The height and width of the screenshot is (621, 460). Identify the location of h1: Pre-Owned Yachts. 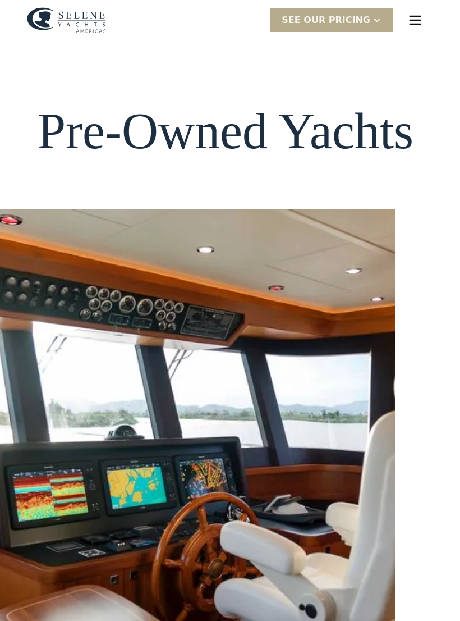
(226, 131).